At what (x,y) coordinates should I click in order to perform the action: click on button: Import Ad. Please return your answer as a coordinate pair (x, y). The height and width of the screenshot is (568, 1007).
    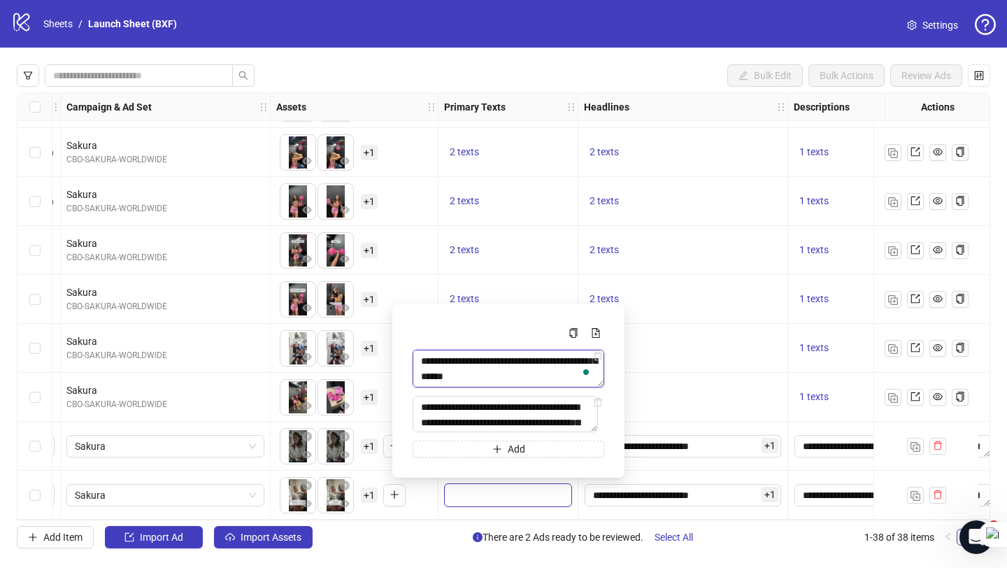
    Looking at the image, I should click on (154, 537).